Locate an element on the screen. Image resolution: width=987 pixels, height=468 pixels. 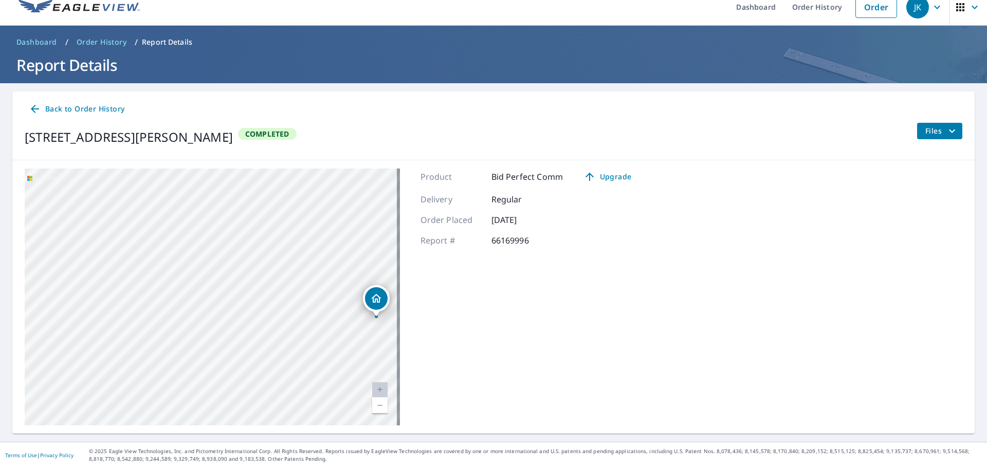
p: Regular is located at coordinates (522, 199).